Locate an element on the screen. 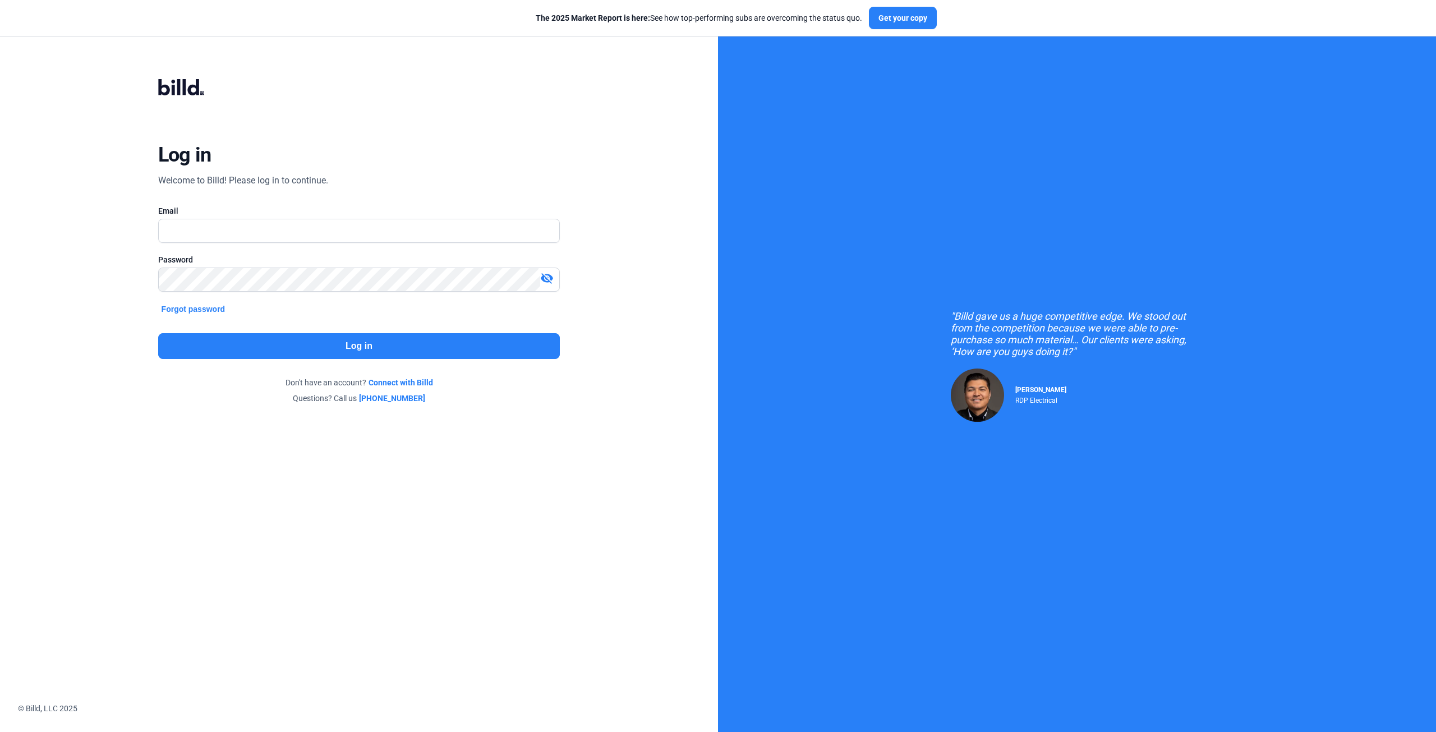  a: Connect with Billd is located at coordinates (401, 383).